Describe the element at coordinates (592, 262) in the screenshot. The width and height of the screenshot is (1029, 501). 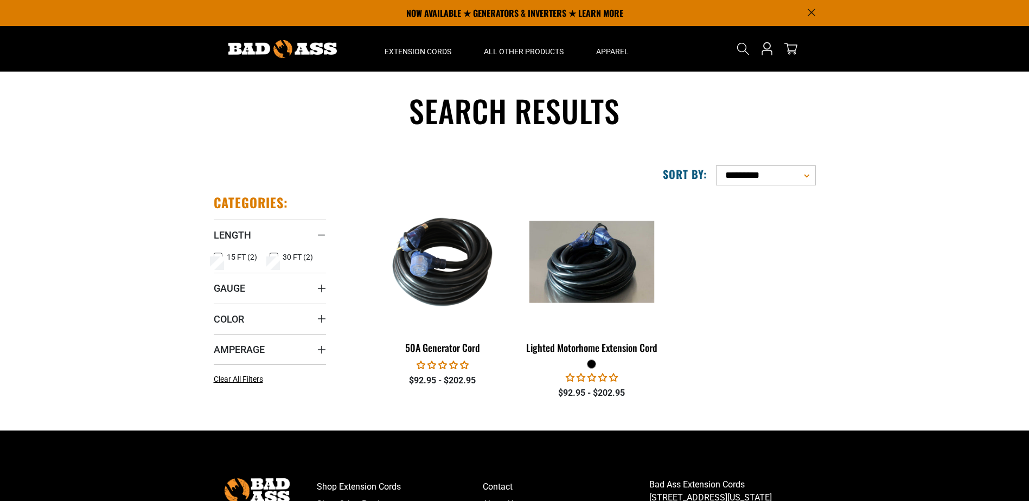
I see `img: black` at that location.